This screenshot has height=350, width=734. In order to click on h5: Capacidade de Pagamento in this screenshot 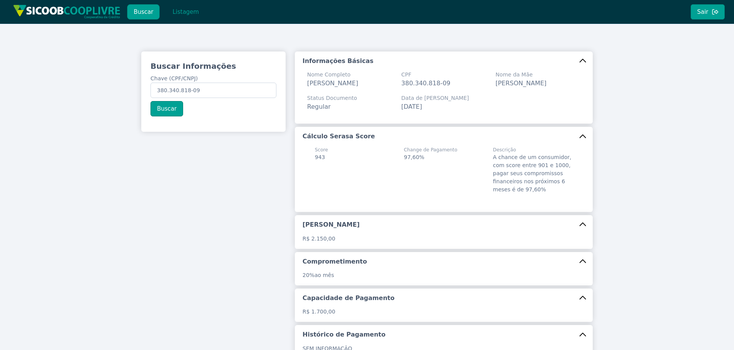, I will do `click(348, 298)`.